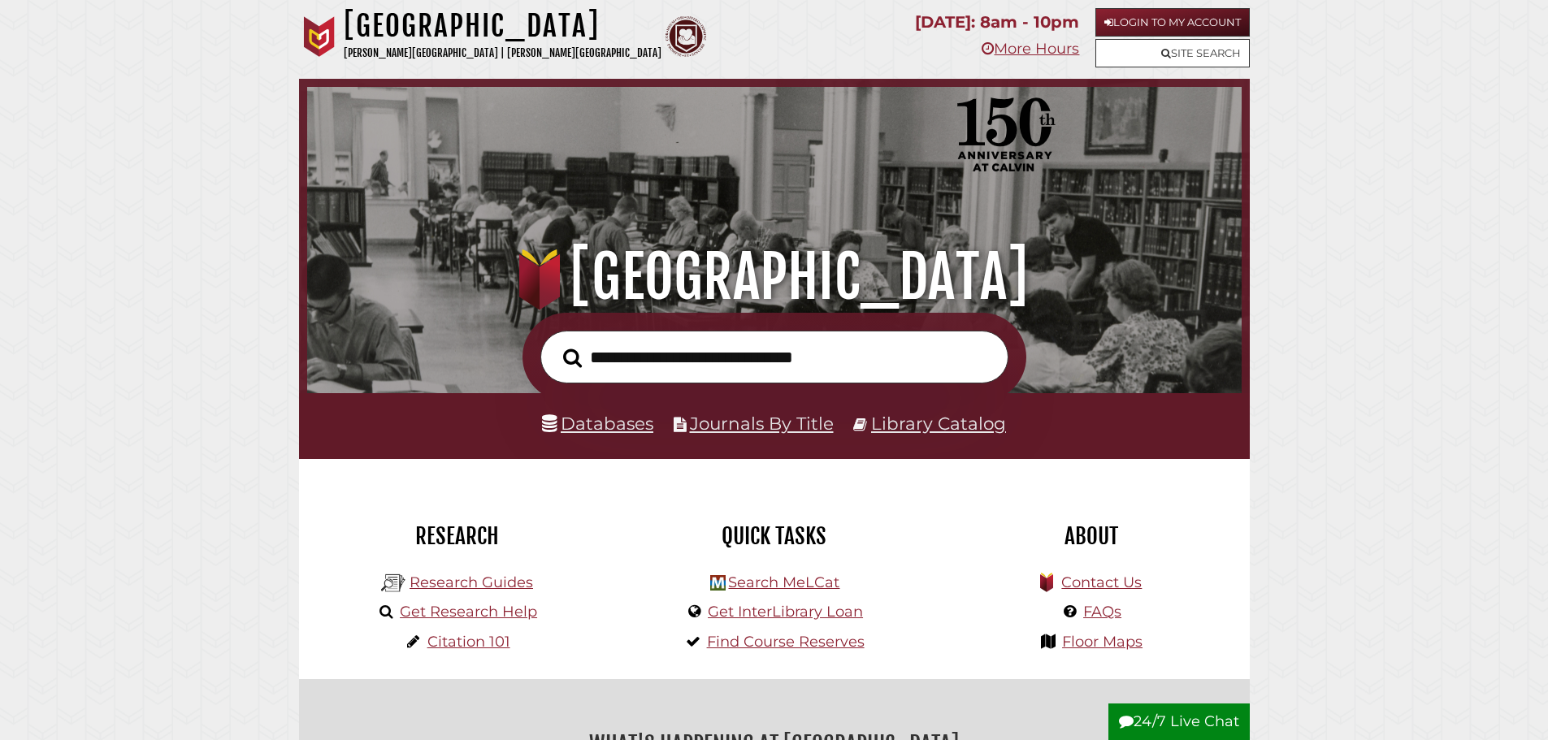 This screenshot has width=1548, height=740. Describe the element at coordinates (319, 37) in the screenshot. I see `img: Calvin University` at that location.